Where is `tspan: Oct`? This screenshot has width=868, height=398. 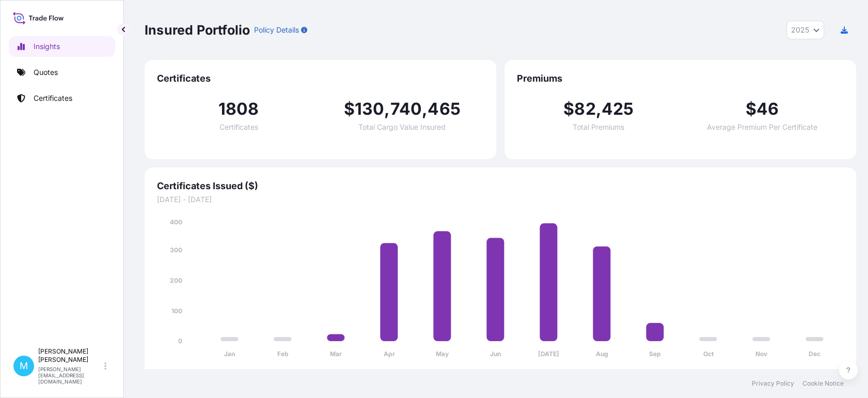
tspan: Oct is located at coordinates (709, 353).